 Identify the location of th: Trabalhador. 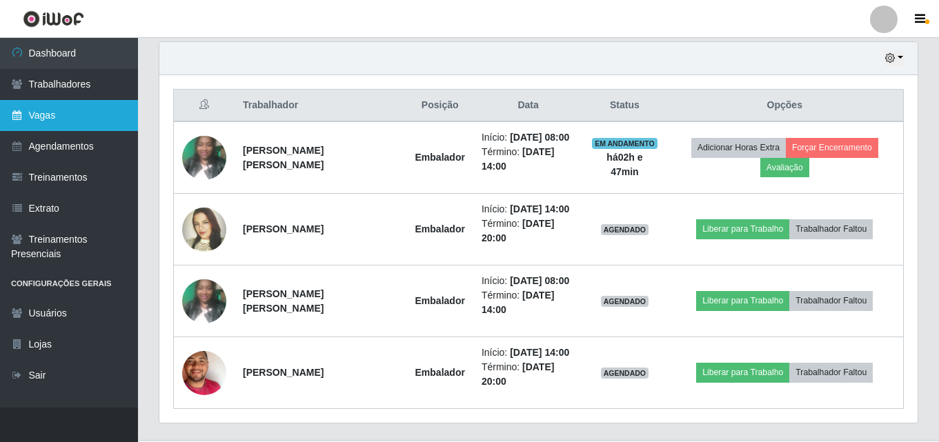
(321, 106).